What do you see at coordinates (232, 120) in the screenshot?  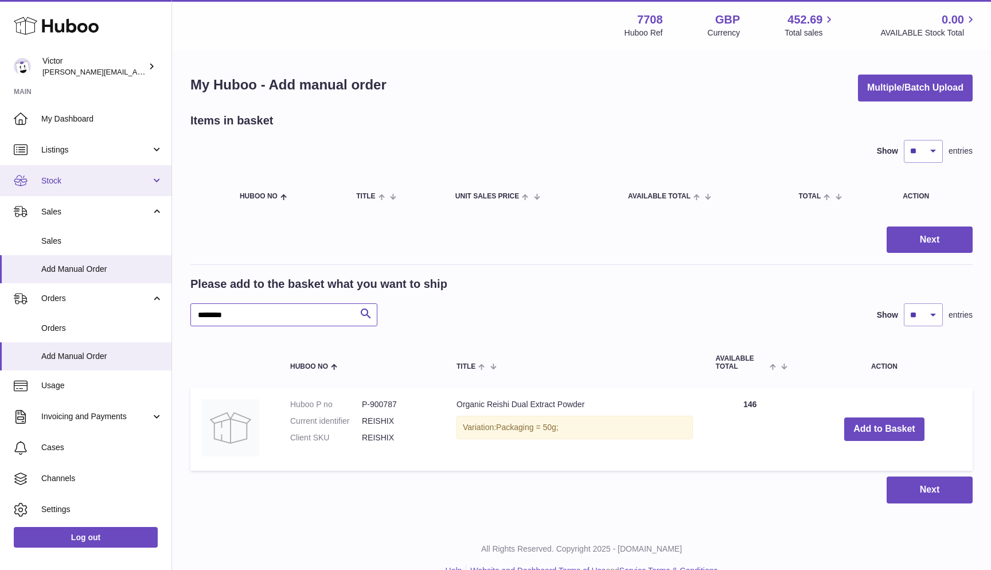 I see `h2: Items in basket` at bounding box center [232, 120].